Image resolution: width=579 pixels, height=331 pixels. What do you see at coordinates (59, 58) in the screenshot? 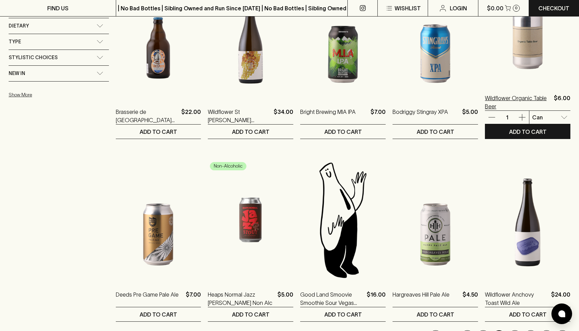
I see `div: Stylistic Choices` at bounding box center [59, 58].